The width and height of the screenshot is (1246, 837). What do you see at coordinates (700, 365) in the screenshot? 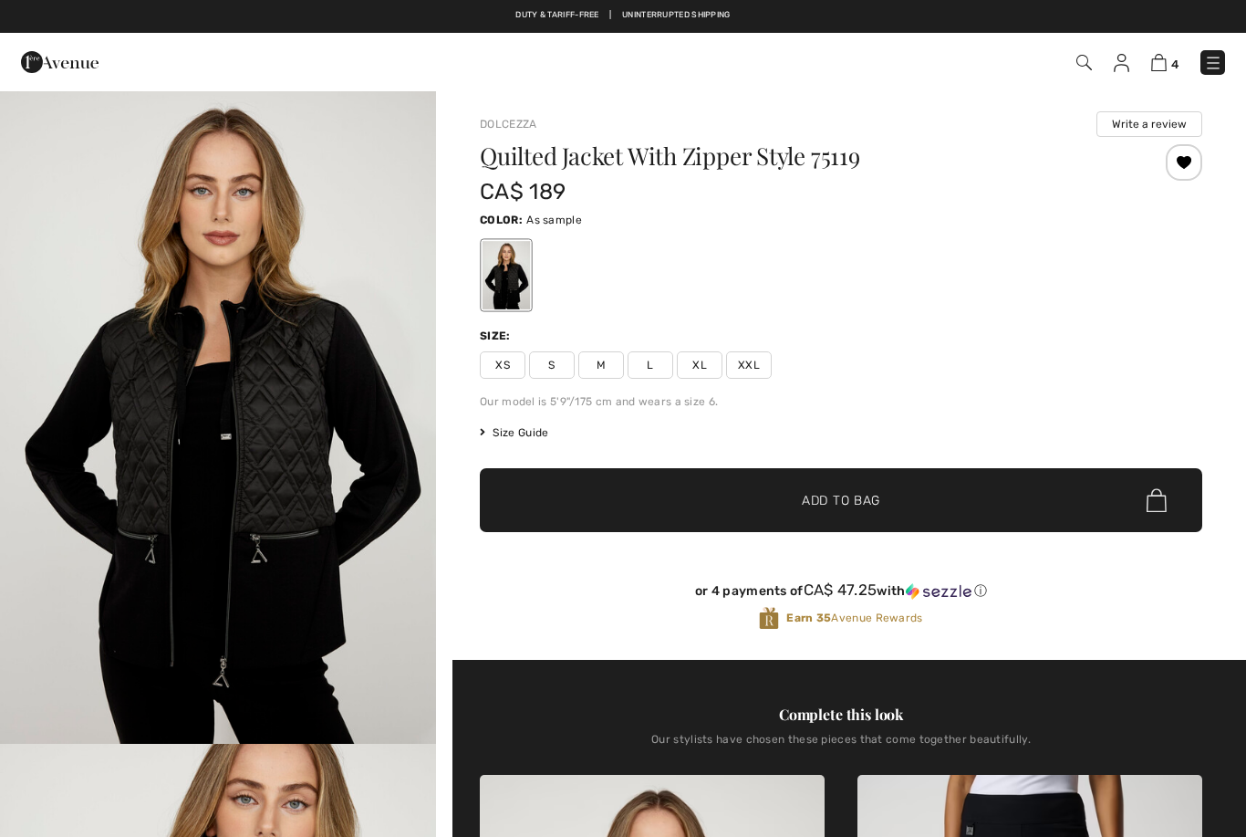
I see `span: XL` at bounding box center [700, 365].